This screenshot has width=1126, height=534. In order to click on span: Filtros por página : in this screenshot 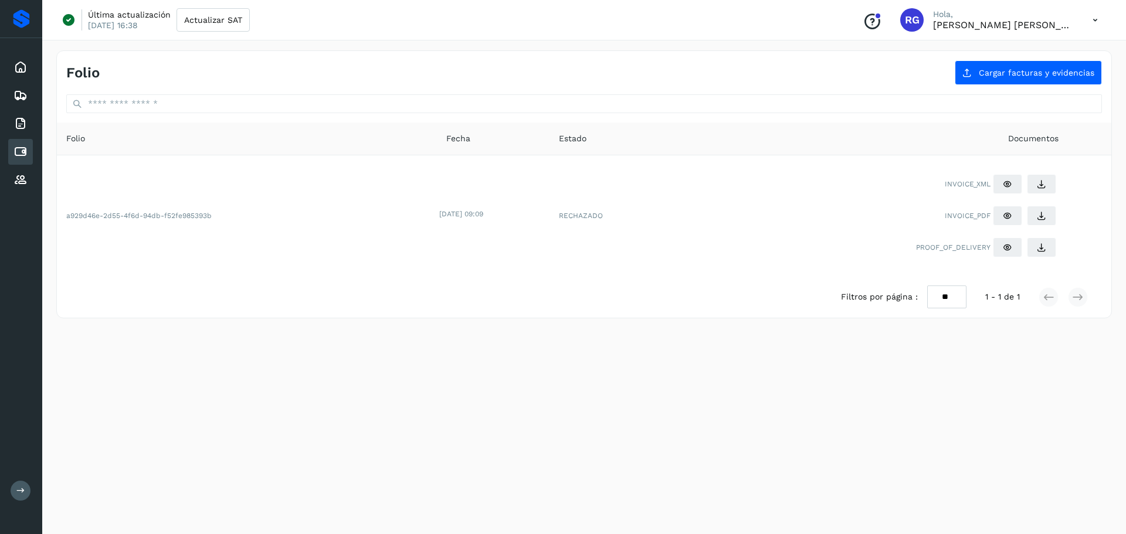, I will do `click(879, 297)`.